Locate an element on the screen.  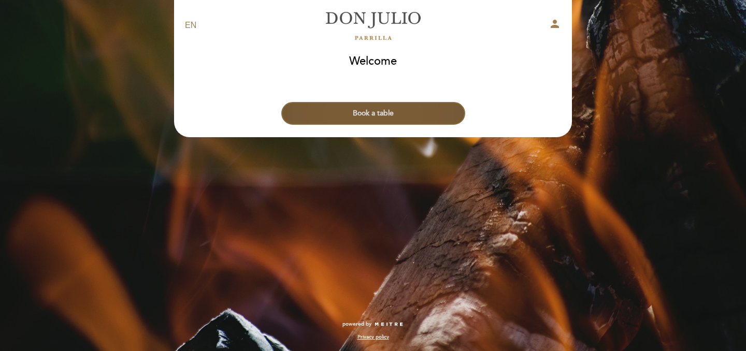
a: powered by is located at coordinates (373, 324).